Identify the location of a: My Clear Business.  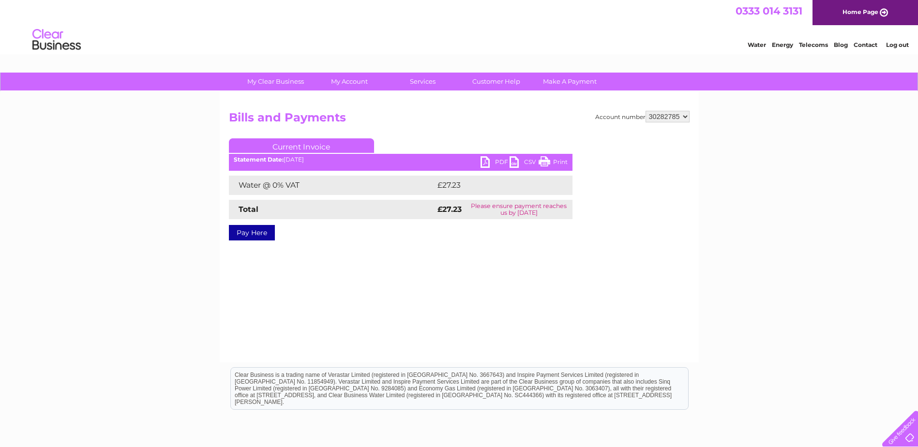
(275, 81).